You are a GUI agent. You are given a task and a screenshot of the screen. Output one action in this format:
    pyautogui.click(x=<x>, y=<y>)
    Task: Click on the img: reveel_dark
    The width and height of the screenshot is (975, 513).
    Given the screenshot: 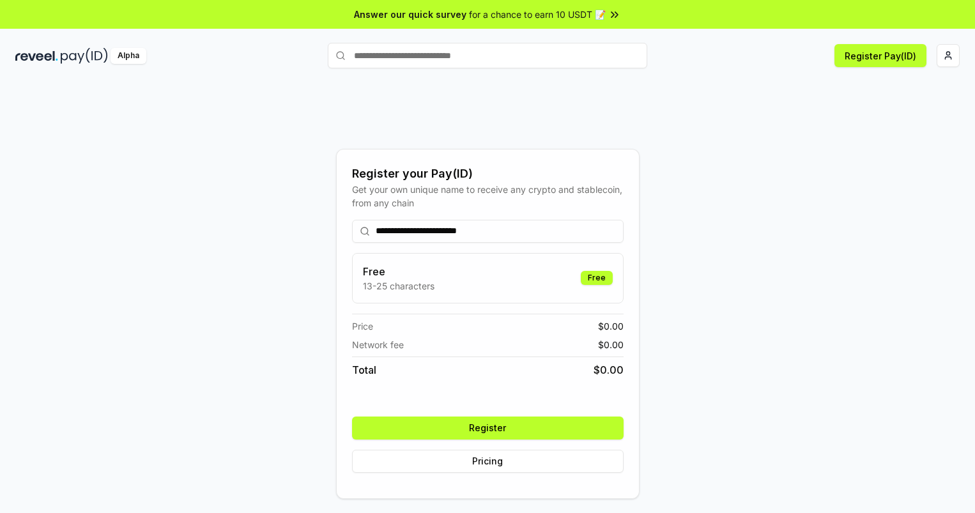 What is the action you would take?
    pyautogui.click(x=36, y=56)
    